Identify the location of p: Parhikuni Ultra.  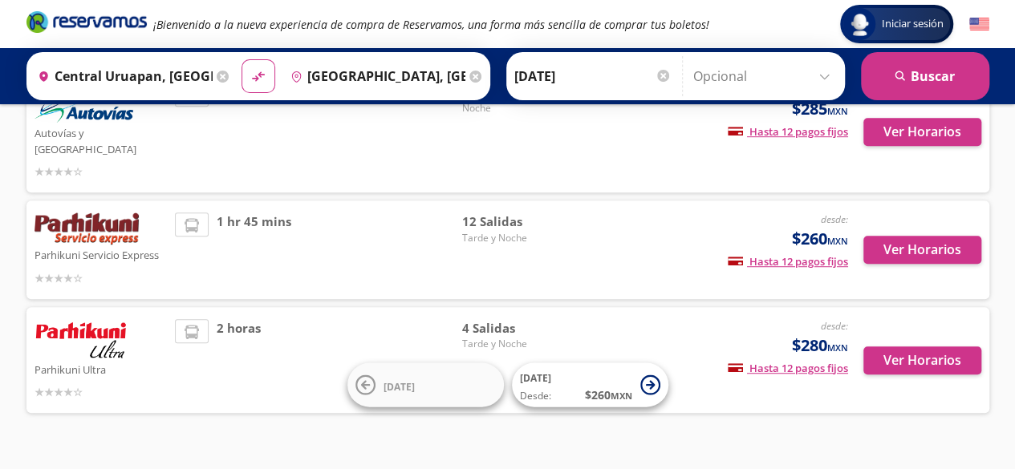
(101, 369).